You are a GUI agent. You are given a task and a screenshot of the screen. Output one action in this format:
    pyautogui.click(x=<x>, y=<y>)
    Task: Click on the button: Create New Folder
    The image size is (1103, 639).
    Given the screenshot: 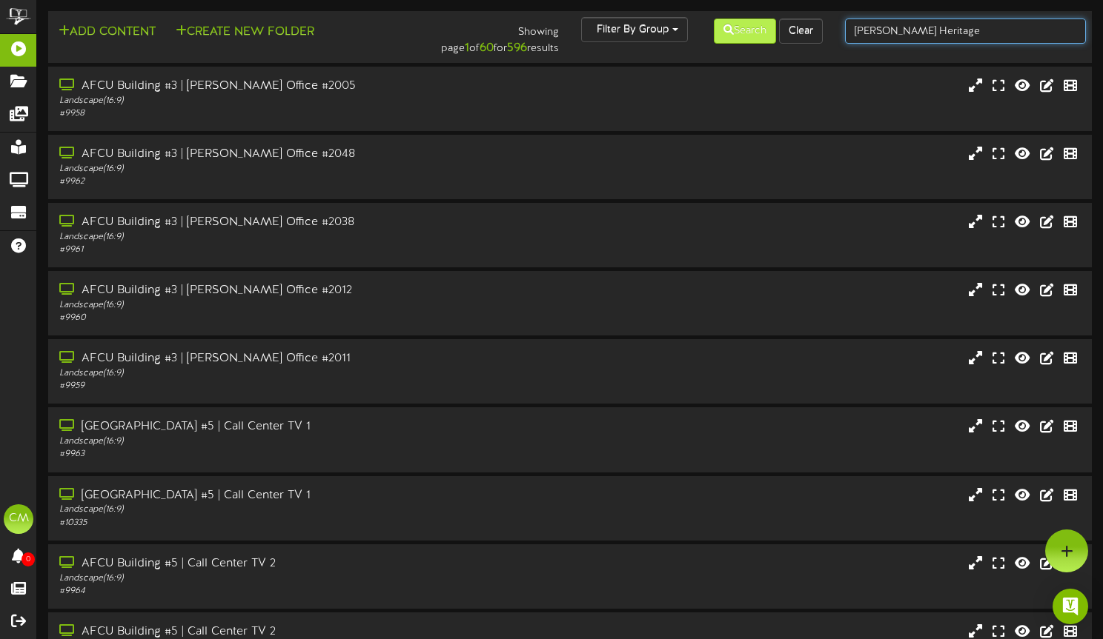 What is the action you would take?
    pyautogui.click(x=245, y=32)
    